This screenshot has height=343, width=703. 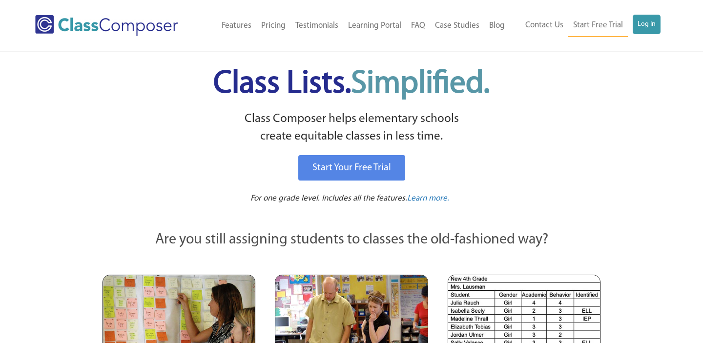 What do you see at coordinates (351, 84) in the screenshot?
I see `span: Class Lists.` at bounding box center [351, 84].